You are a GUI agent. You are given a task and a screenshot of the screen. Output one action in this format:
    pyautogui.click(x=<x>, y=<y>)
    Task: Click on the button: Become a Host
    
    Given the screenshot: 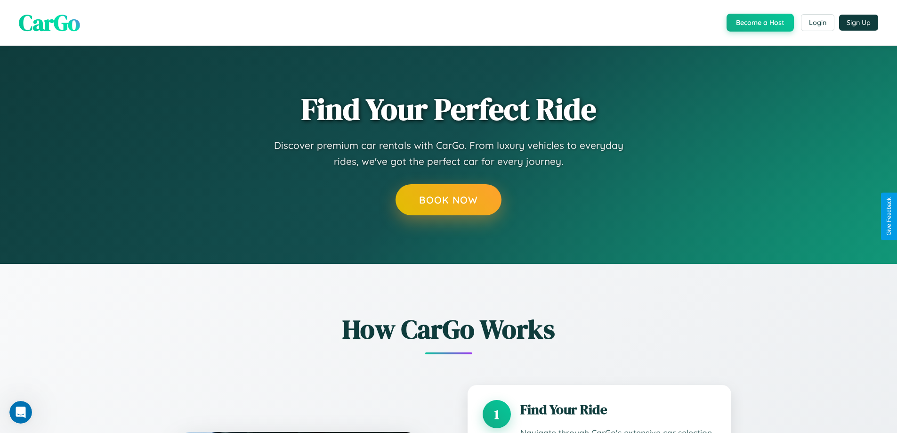 What is the action you would take?
    pyautogui.click(x=760, y=23)
    